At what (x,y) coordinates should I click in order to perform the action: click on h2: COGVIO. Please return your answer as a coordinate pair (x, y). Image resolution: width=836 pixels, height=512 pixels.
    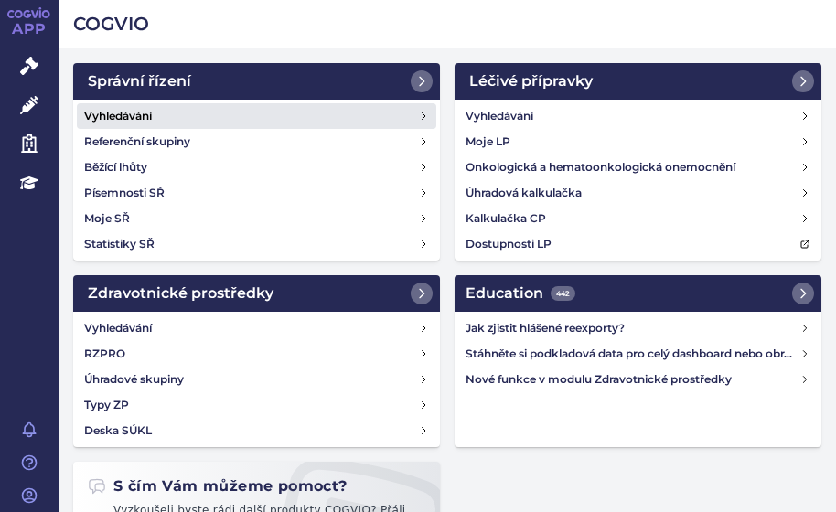
    Looking at the image, I should click on (447, 24).